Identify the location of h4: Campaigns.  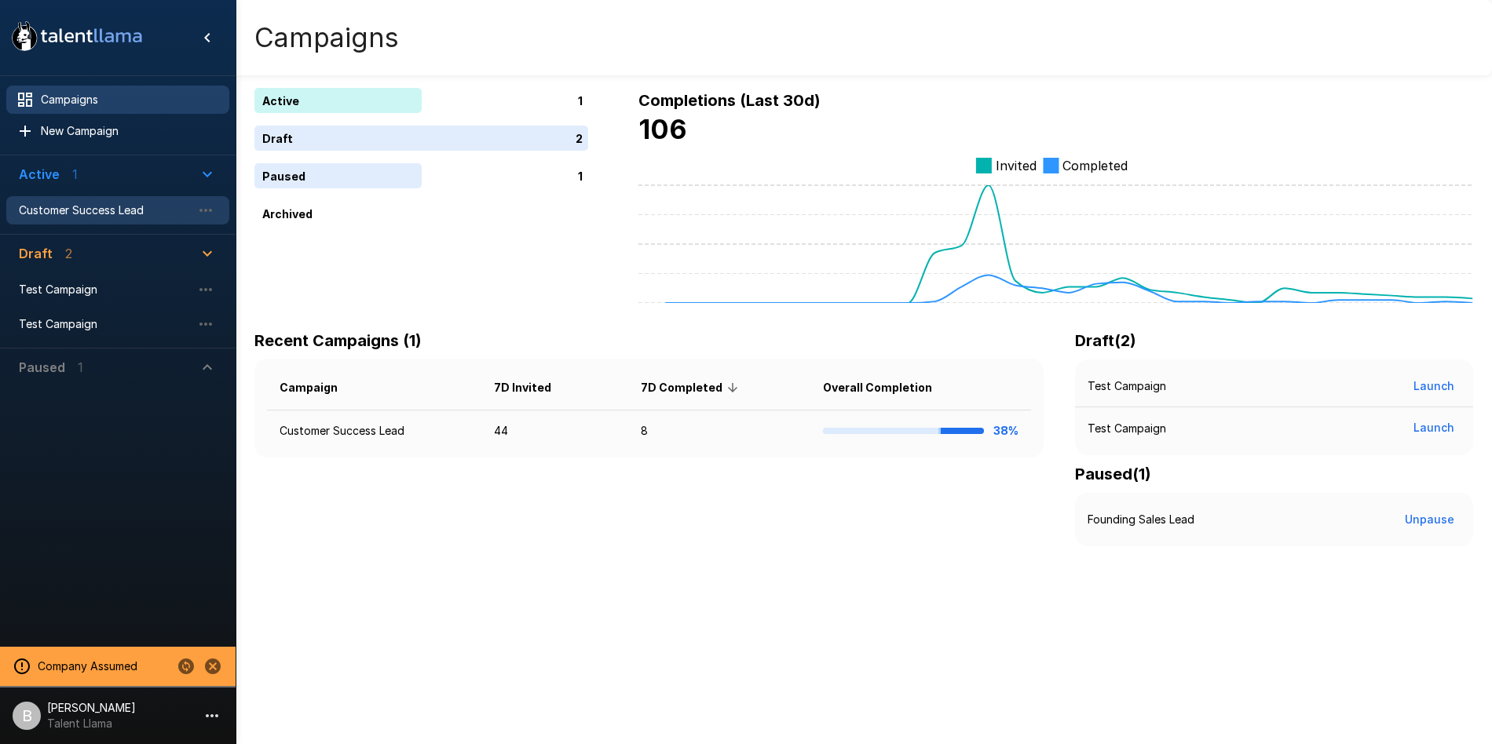
(327, 38).